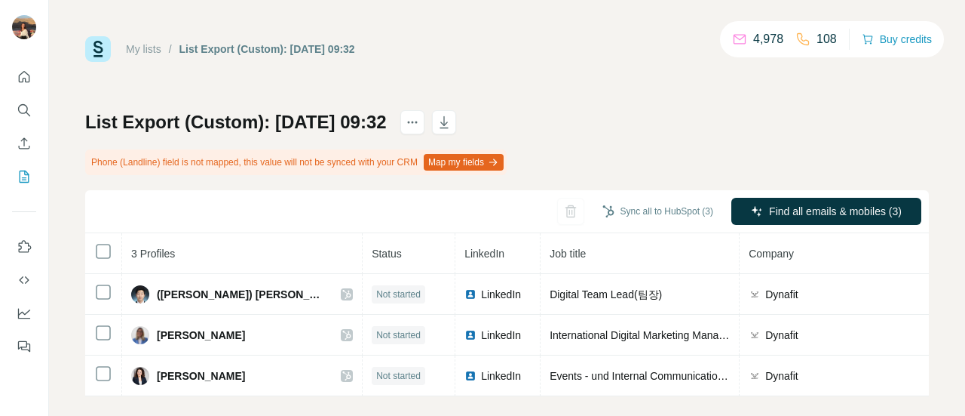 The image size is (965, 416). I want to click on button: Sync all to HubSpot (3), so click(658, 211).